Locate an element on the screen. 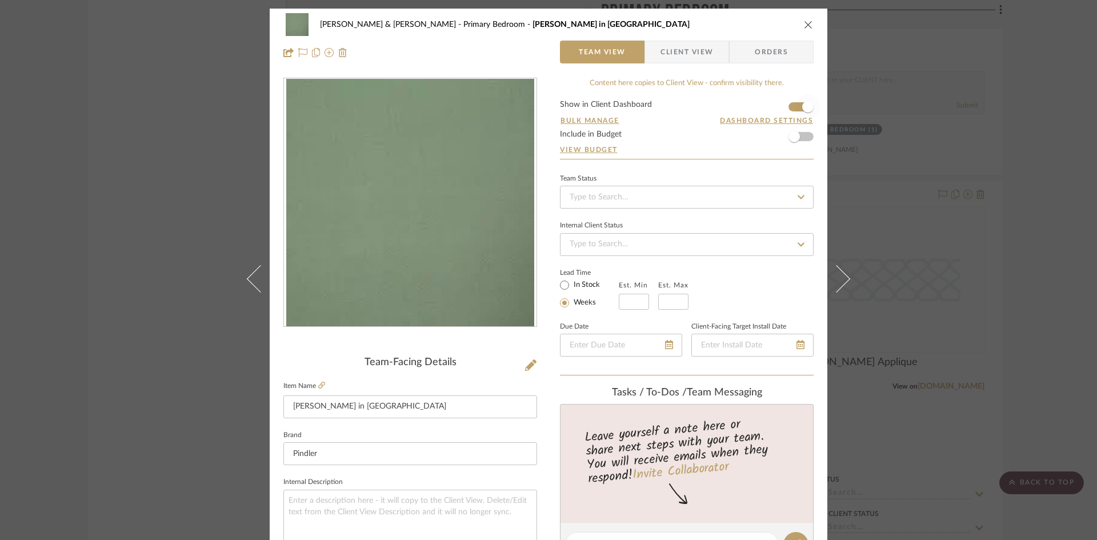 The height and width of the screenshot is (540, 1097). div: Leave yourself a note here or share next steps with your team. You will receive emails when they ... is located at coordinates (687, 450).